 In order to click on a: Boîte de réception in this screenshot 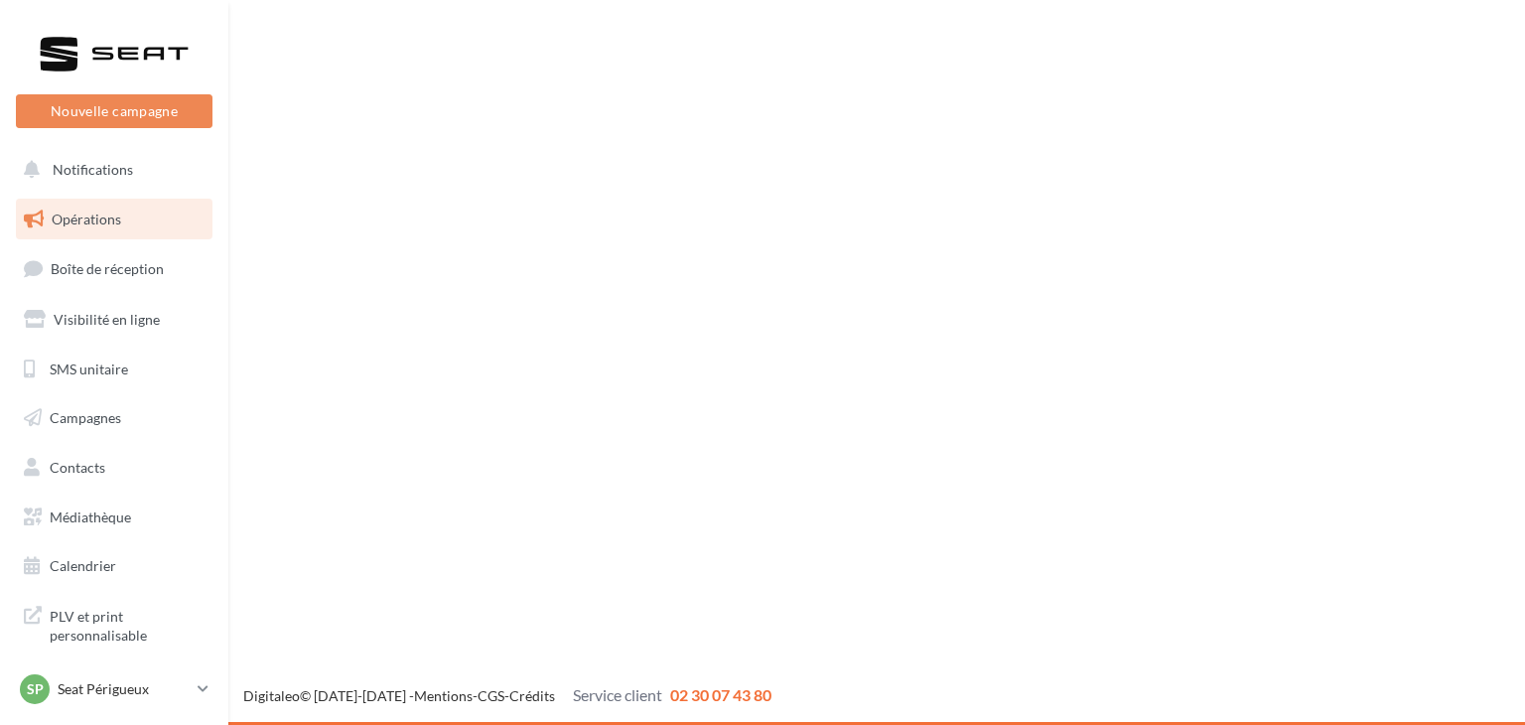, I will do `click(114, 268)`.